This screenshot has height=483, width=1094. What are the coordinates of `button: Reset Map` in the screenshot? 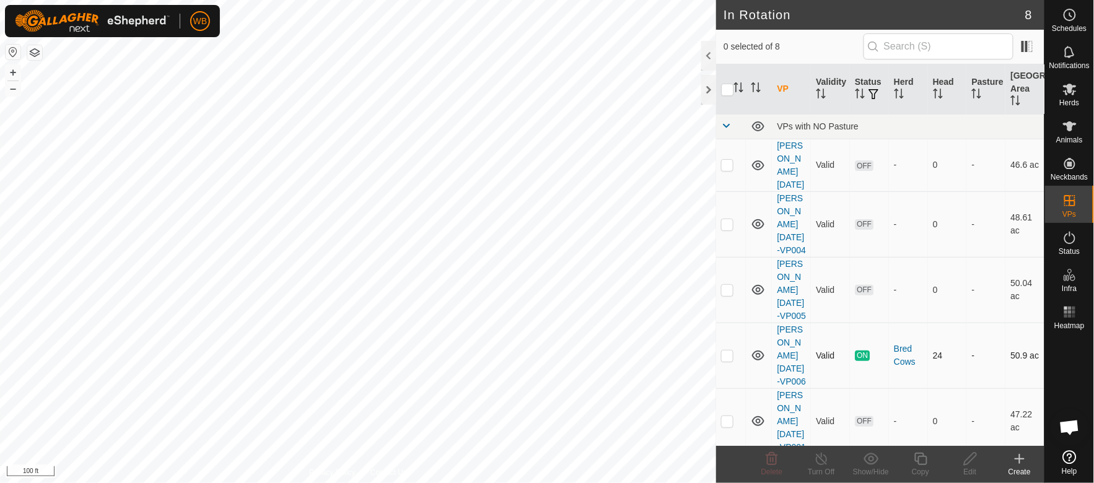 It's located at (13, 52).